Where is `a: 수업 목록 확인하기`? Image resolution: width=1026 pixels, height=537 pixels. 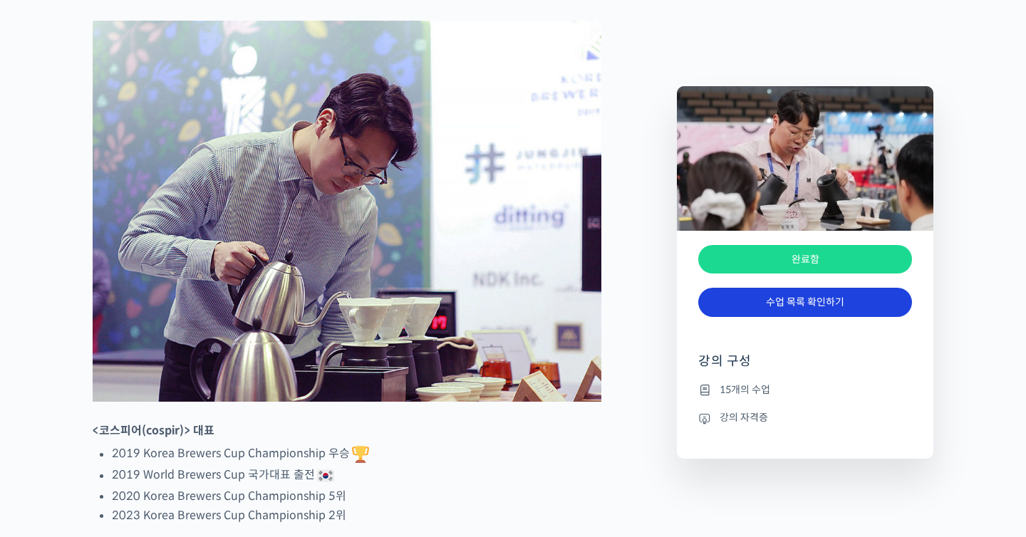
a: 수업 목록 확인하기 is located at coordinates (805, 302).